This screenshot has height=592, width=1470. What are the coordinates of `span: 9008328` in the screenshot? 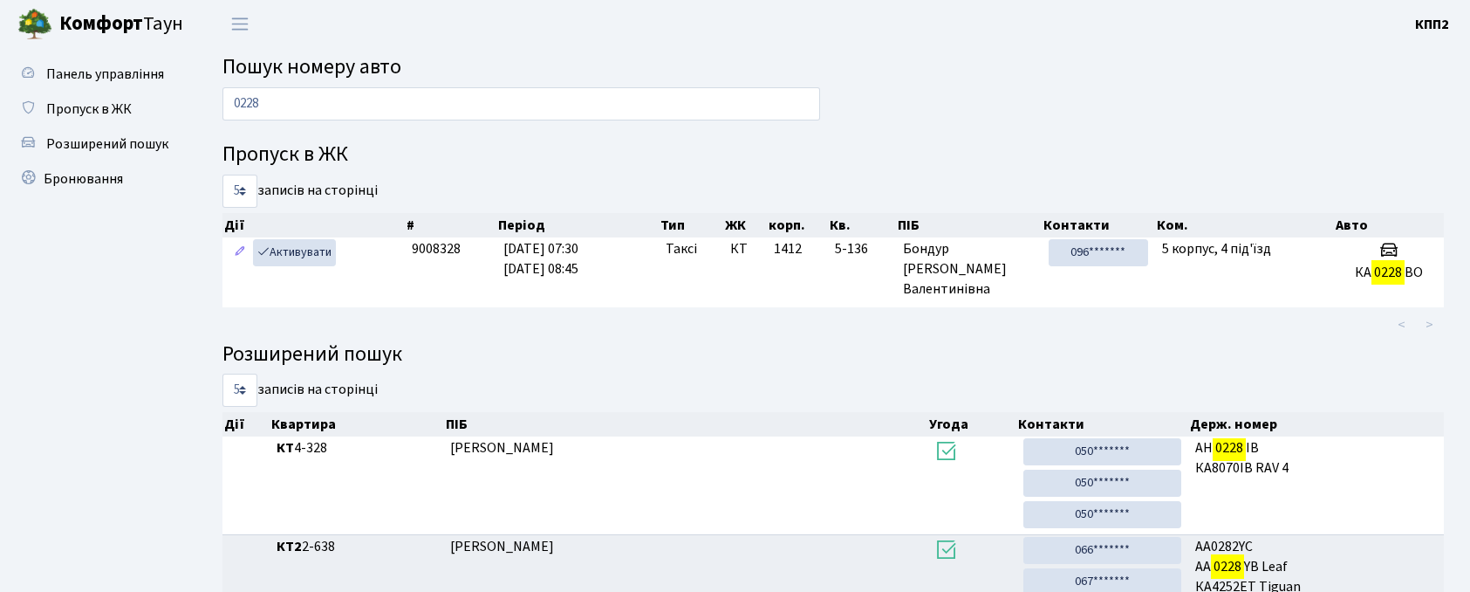 It's located at (436, 249).